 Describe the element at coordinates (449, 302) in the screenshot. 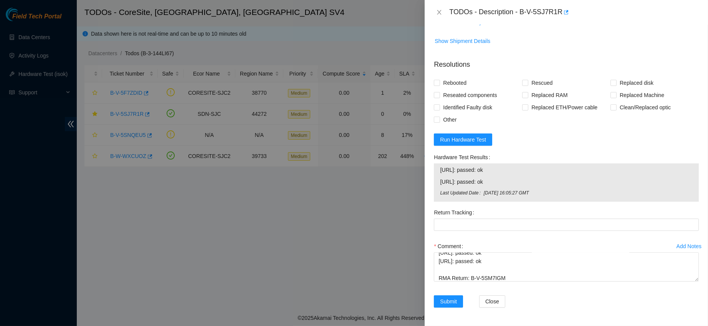

I see `span: Submit` at that location.